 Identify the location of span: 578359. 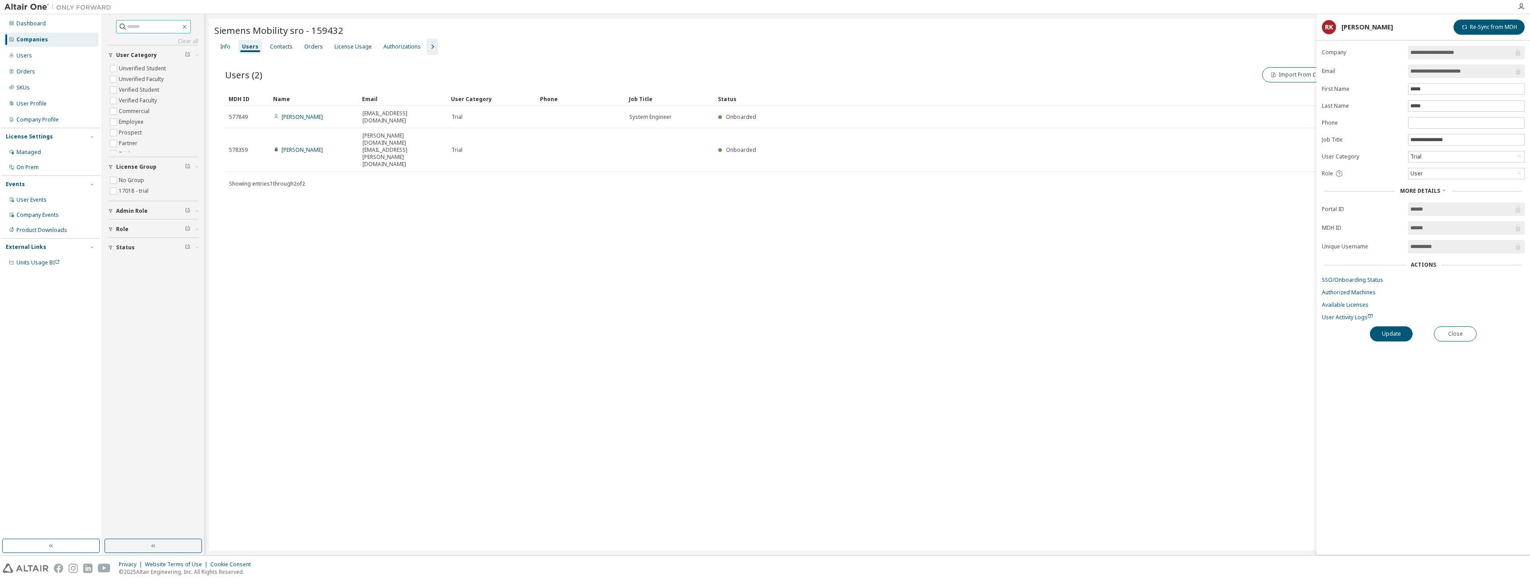
(238, 150).